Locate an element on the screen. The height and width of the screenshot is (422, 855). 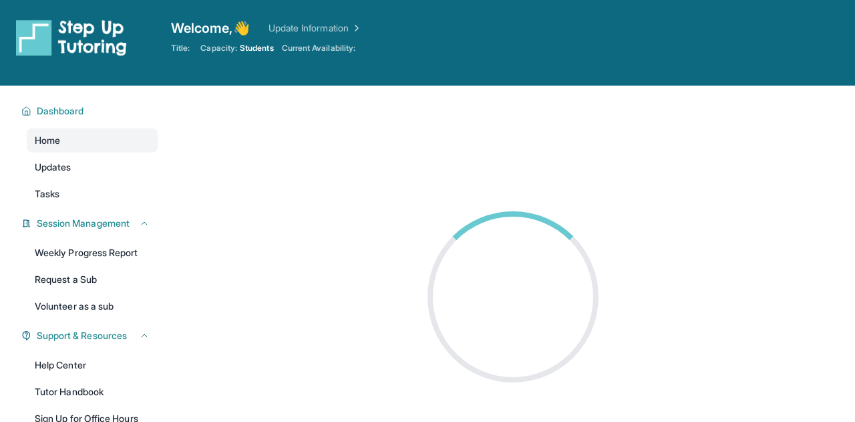
a: Updates is located at coordinates (92, 167).